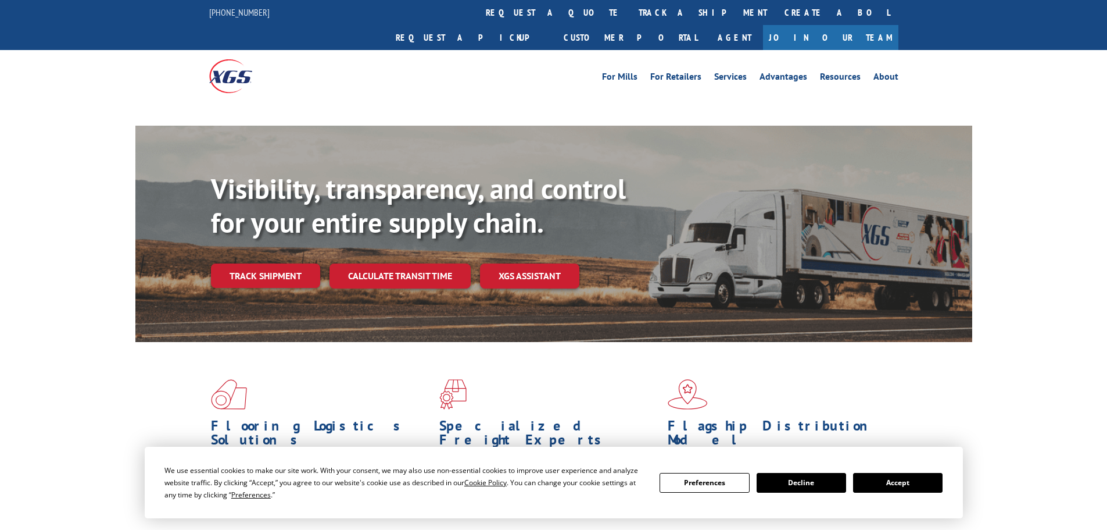 The image size is (1107, 530). I want to click on span: Cookie Policy, so click(485, 482).